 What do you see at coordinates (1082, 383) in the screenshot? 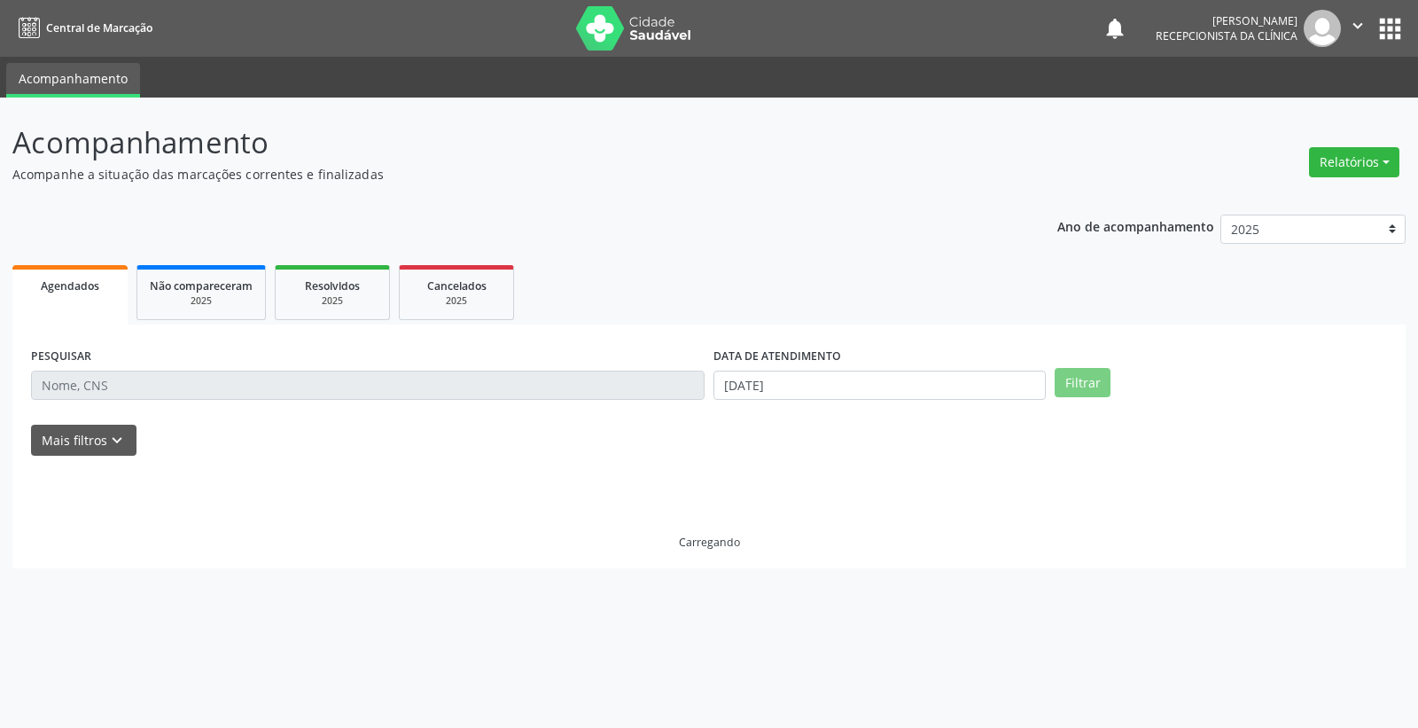
I see `button: Filtrar` at bounding box center [1082, 383].